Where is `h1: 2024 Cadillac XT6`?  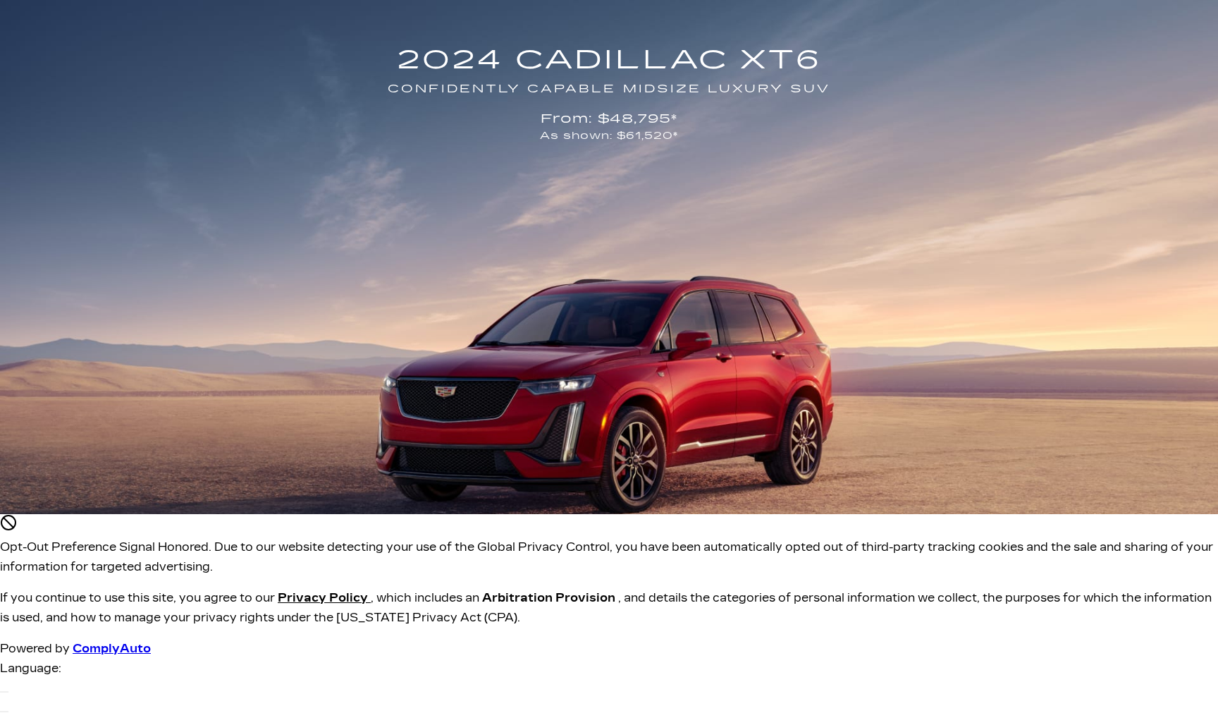 h1: 2024 Cadillac XT6 is located at coordinates (609, 68).